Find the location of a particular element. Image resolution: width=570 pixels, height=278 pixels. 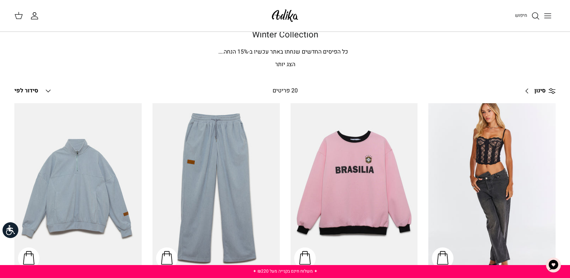

button: סידור לפי is located at coordinates (33, 91).